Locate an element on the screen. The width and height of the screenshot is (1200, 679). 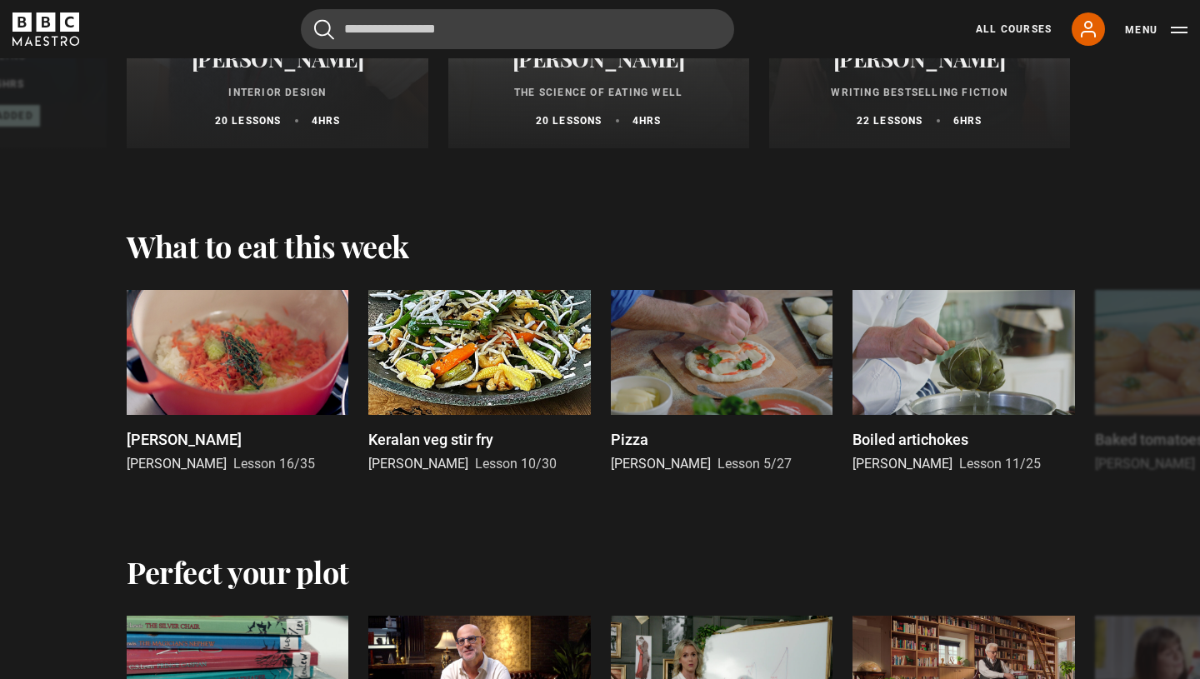
button: Submit the search query is located at coordinates (324, 29).